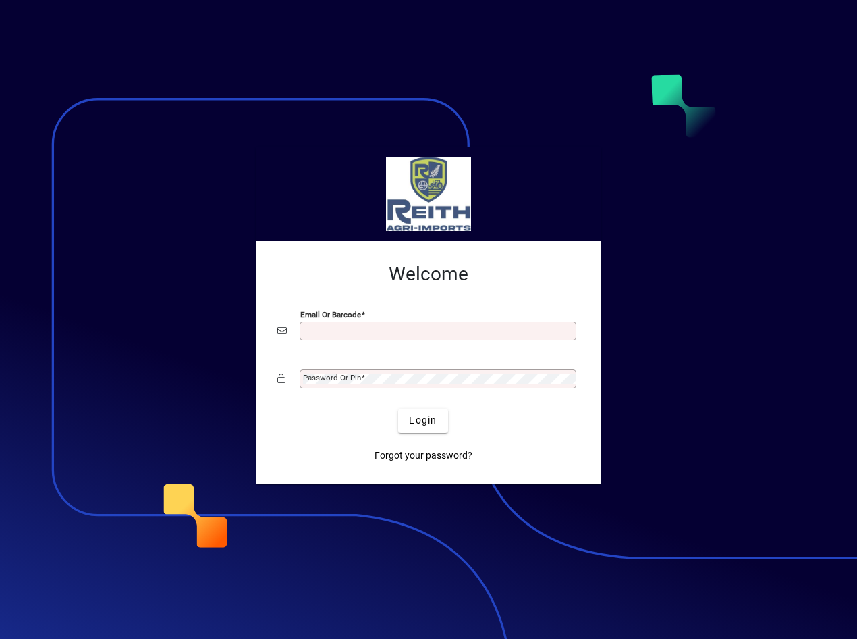 Image resolution: width=857 pixels, height=639 pixels. I want to click on span: Forgot your password?, so click(423, 455).